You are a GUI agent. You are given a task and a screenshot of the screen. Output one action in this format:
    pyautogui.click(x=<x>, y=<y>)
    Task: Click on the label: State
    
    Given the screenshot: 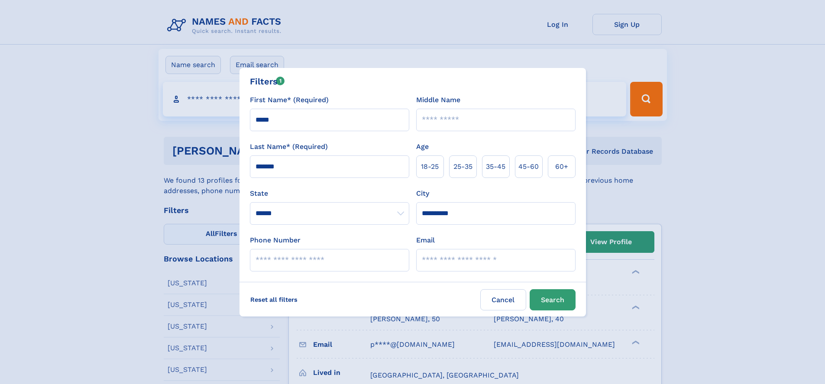 What is the action you would take?
    pyautogui.click(x=329, y=193)
    